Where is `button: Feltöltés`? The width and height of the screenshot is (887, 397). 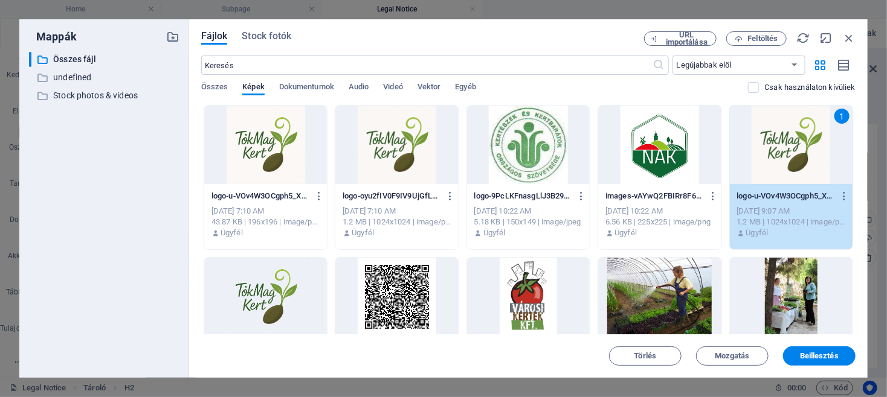
button: Feltöltés is located at coordinates (756, 39).